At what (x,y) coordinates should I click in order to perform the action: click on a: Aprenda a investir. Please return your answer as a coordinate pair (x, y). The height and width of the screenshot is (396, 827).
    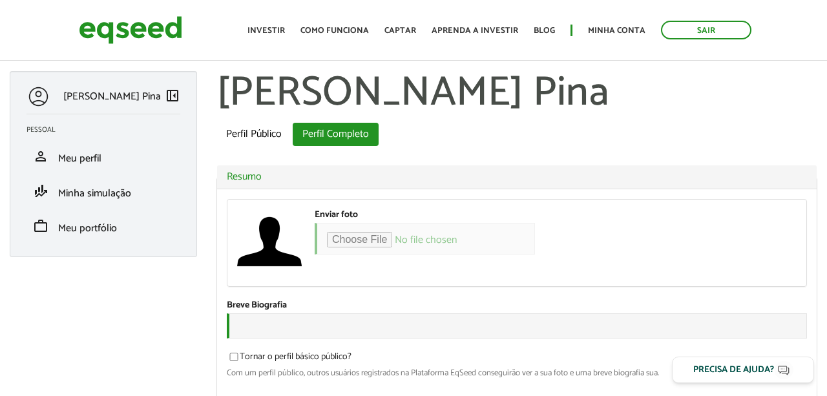
    Looking at the image, I should click on (475, 30).